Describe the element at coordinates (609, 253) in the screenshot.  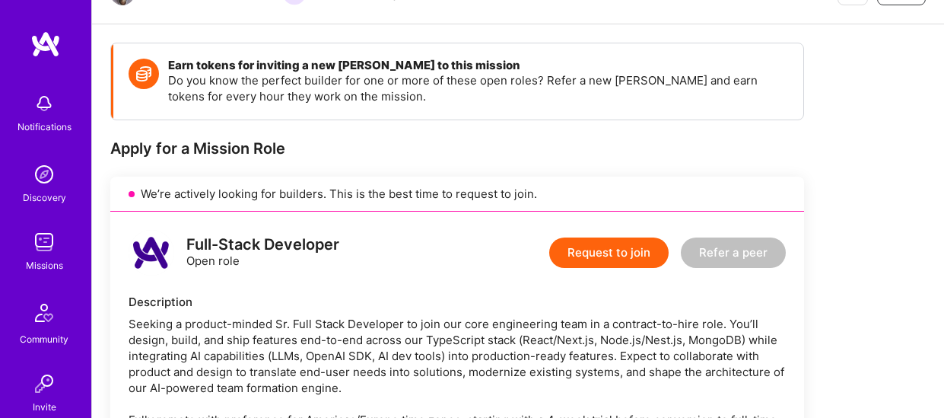
I see `button: Request to join` at that location.